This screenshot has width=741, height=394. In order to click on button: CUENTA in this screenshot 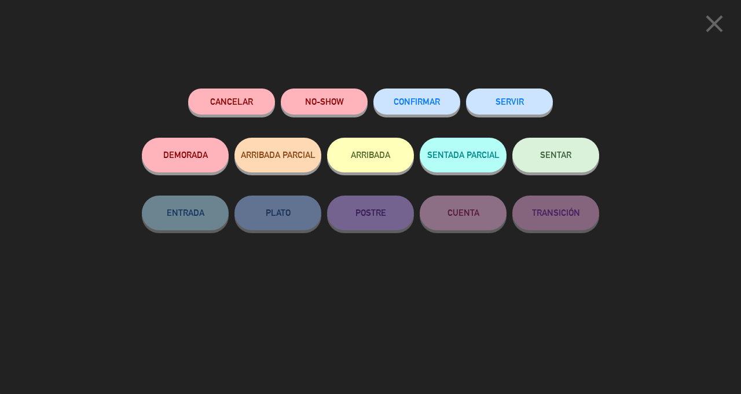, I will do `click(463, 213)`.